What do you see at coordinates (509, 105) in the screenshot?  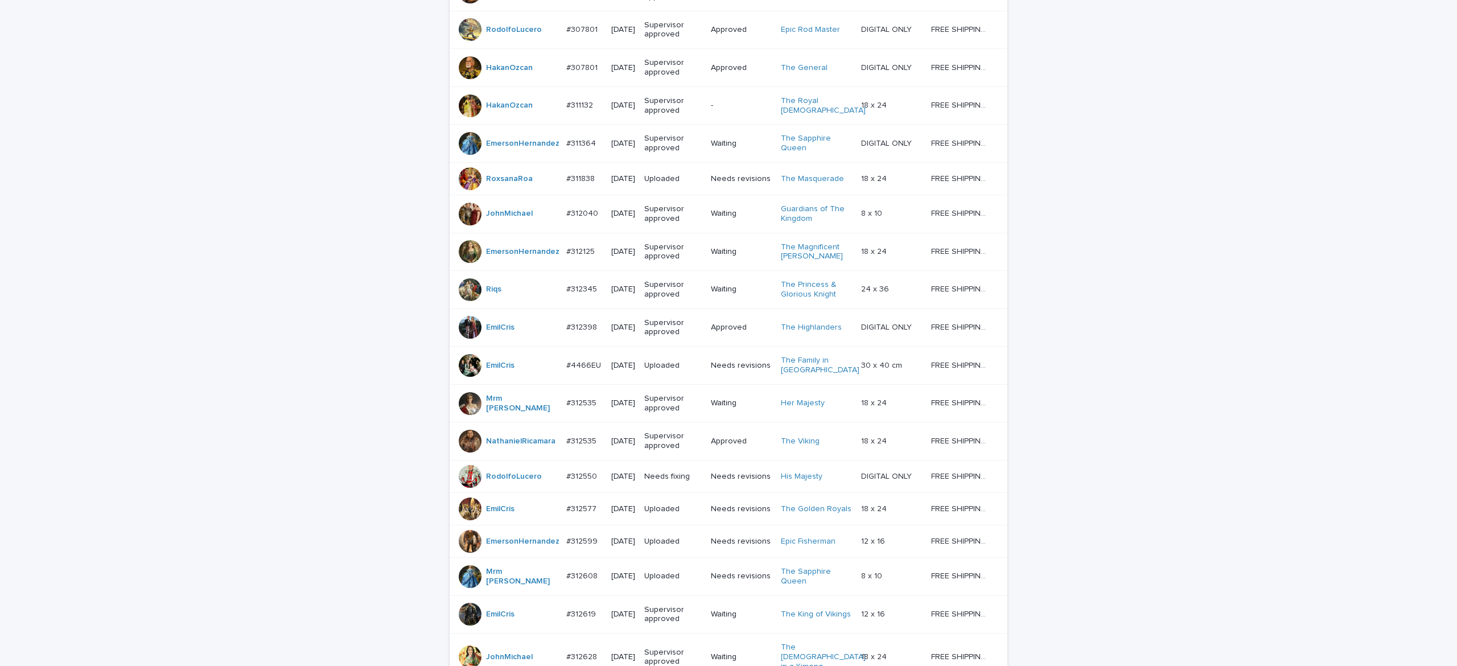 I see `a: HakanOzcan` at bounding box center [509, 105].